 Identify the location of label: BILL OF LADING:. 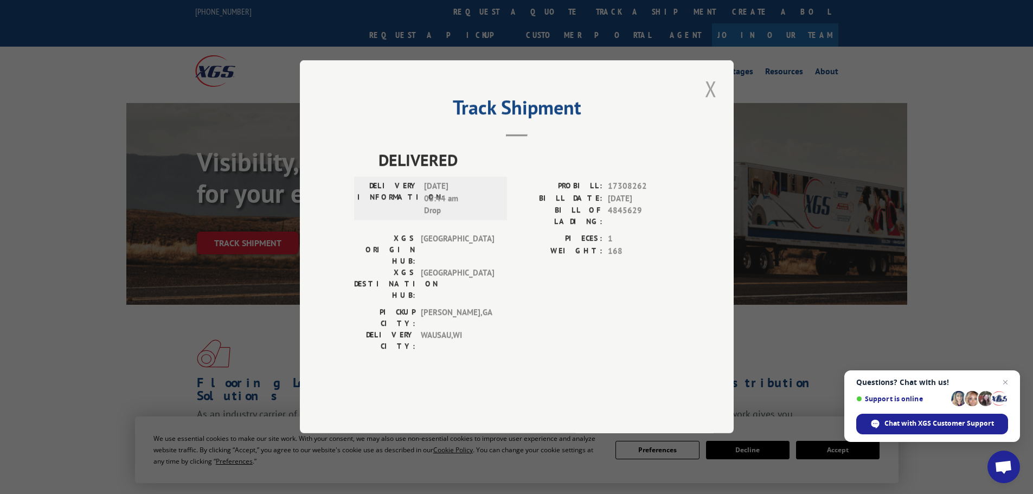
(560, 216).